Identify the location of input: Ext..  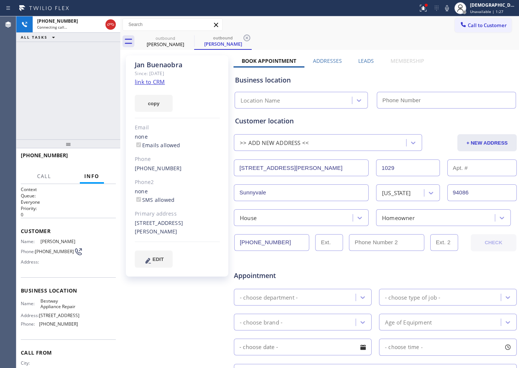
(329, 242).